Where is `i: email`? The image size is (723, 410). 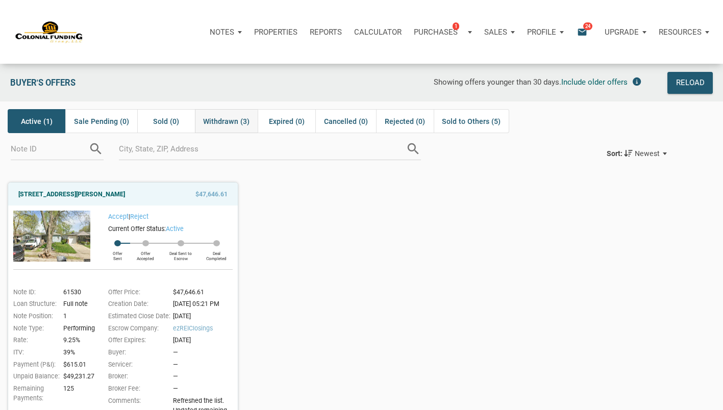 i: email is located at coordinates (582, 32).